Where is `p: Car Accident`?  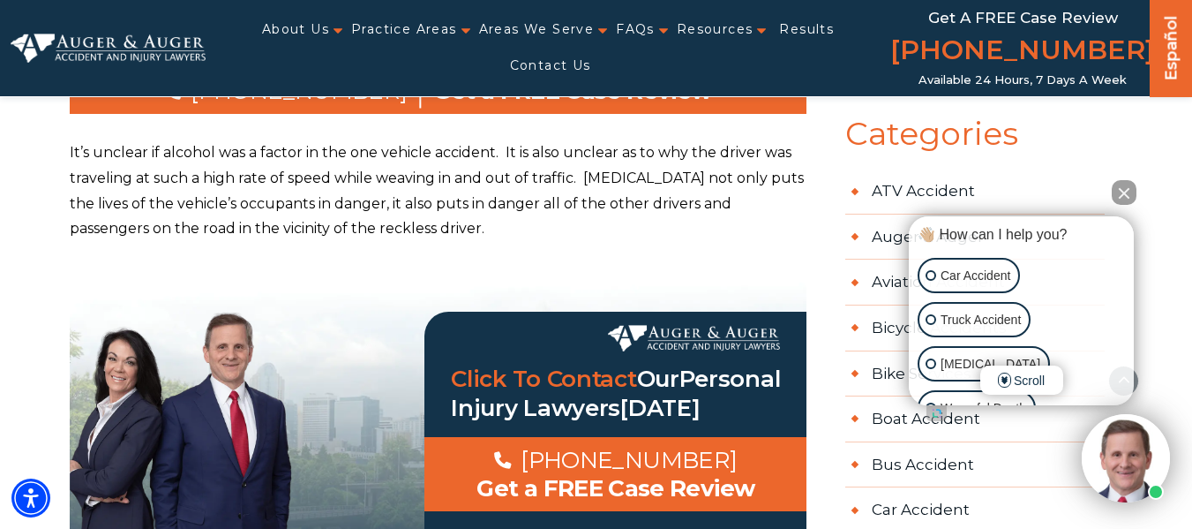
p: Car Accident is located at coordinates (975, 275).